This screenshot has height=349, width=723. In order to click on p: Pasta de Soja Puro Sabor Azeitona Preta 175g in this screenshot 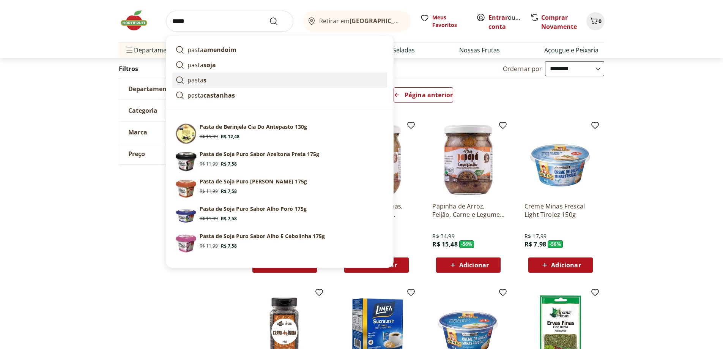, I will do `click(259, 154)`.